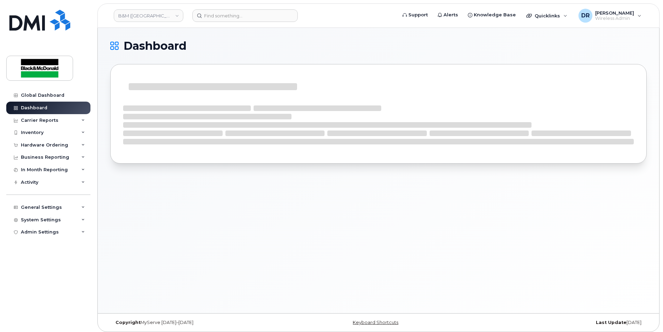 This screenshot has height=332, width=663. What do you see at coordinates (128, 322) in the screenshot?
I see `strong: Copyright` at bounding box center [128, 322].